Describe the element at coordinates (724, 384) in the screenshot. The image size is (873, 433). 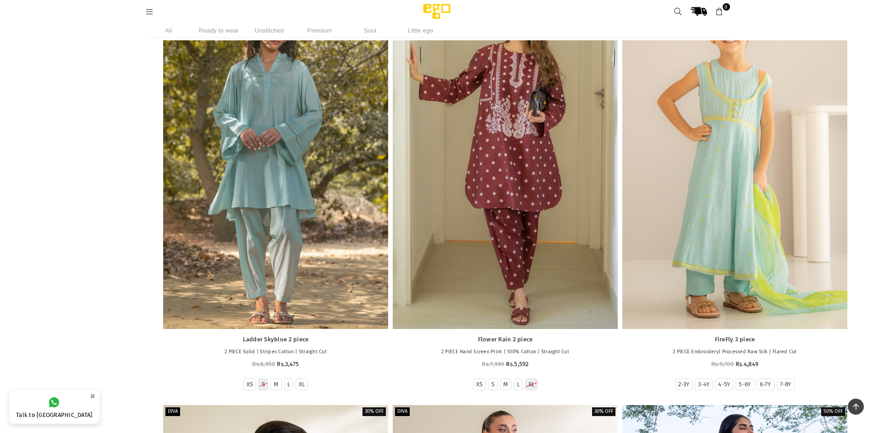
I see `label: 4-5Y` at that location.